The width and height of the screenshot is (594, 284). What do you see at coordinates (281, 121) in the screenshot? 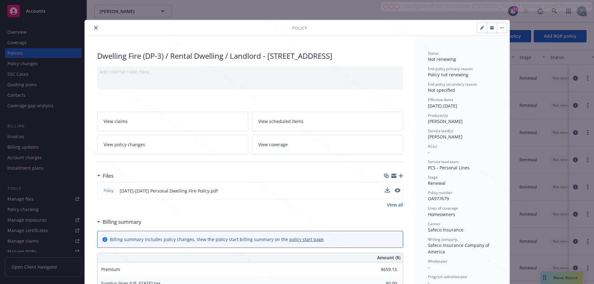
I see `span: View scheduled items` at bounding box center [281, 121].